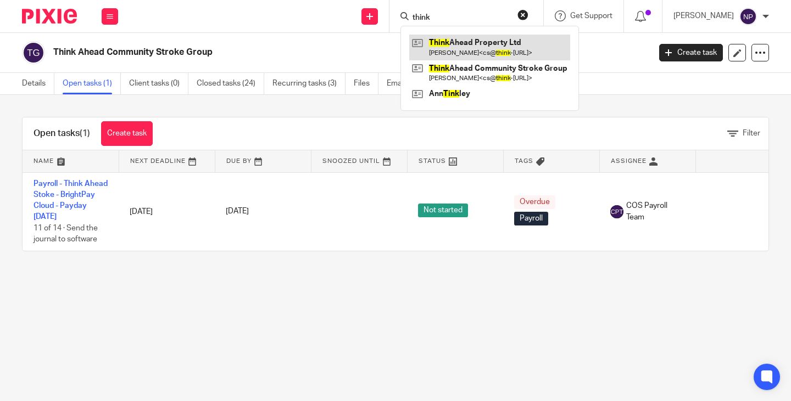  What do you see at coordinates (351, 161) in the screenshot?
I see `span: Snoozed Until` at bounding box center [351, 161].